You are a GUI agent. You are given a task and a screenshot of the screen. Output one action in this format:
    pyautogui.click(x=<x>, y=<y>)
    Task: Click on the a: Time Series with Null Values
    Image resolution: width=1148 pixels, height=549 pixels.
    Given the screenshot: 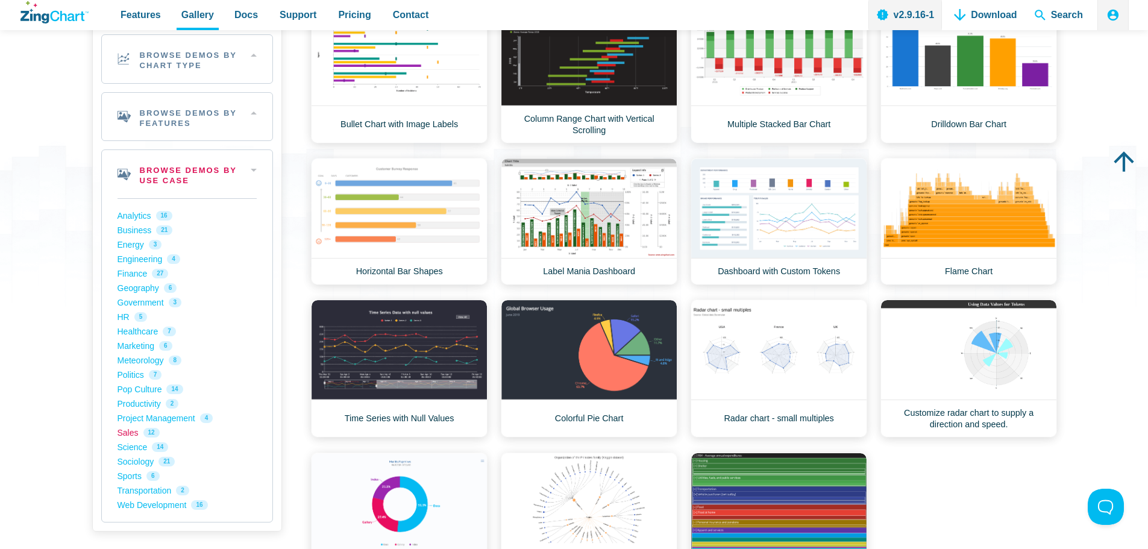 What is the action you would take?
    pyautogui.click(x=399, y=368)
    